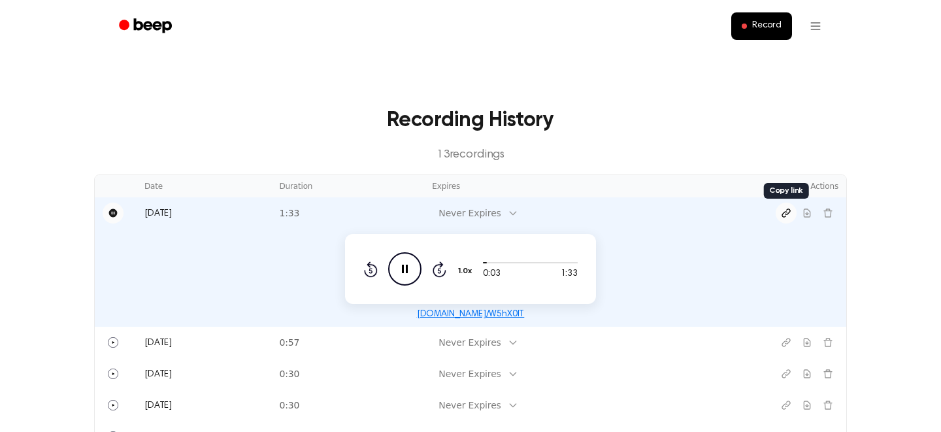 The image size is (941, 432). Describe the element at coordinates (348, 213) in the screenshot. I see `td: 1:33` at that location.